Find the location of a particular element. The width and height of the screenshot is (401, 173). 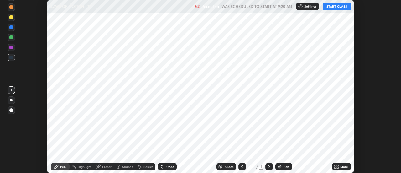

div: Select is located at coordinates (148, 166).